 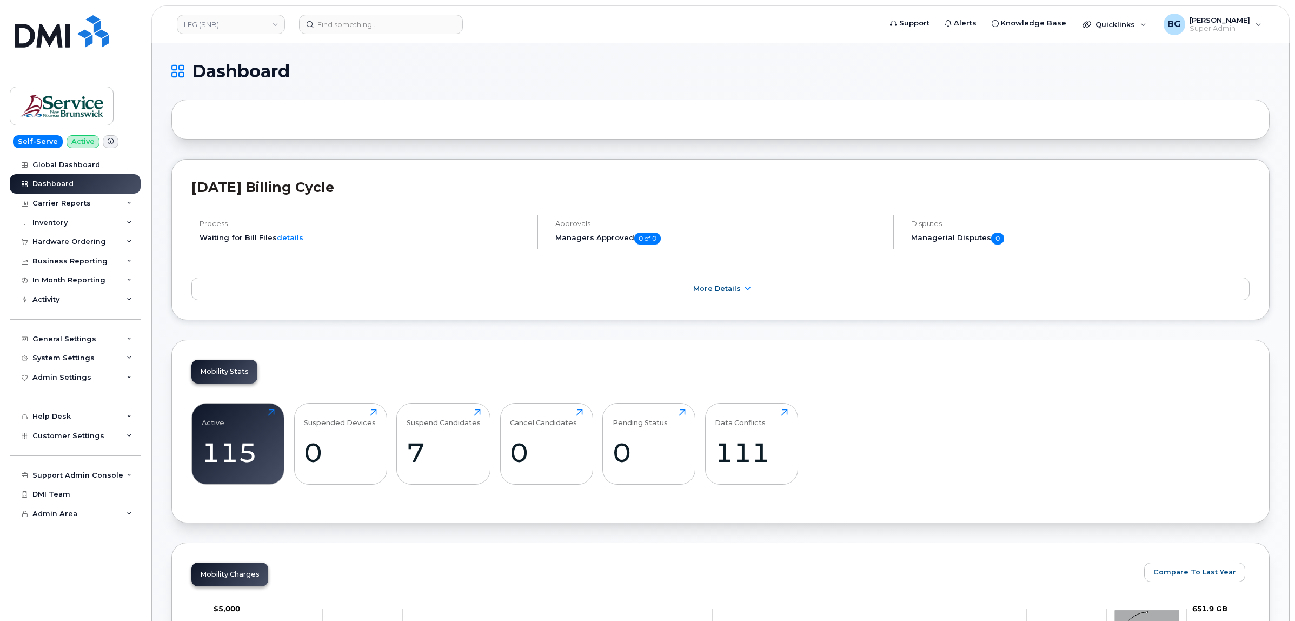 I want to click on h5: Managerial Disputes, so click(x=1080, y=238).